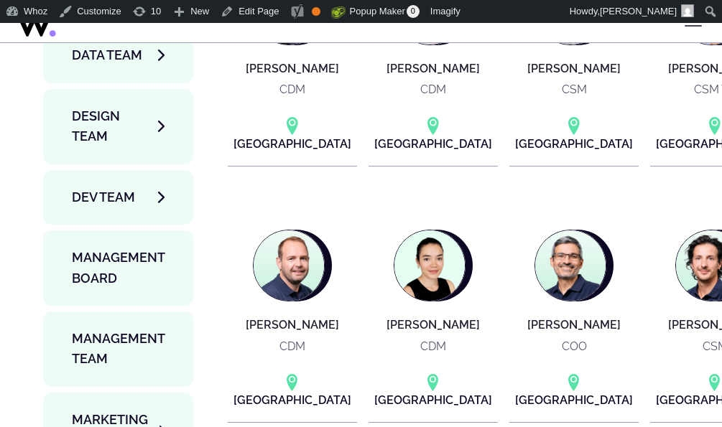 This screenshot has width=722, height=427. I want to click on span: Design team, so click(115, 126).